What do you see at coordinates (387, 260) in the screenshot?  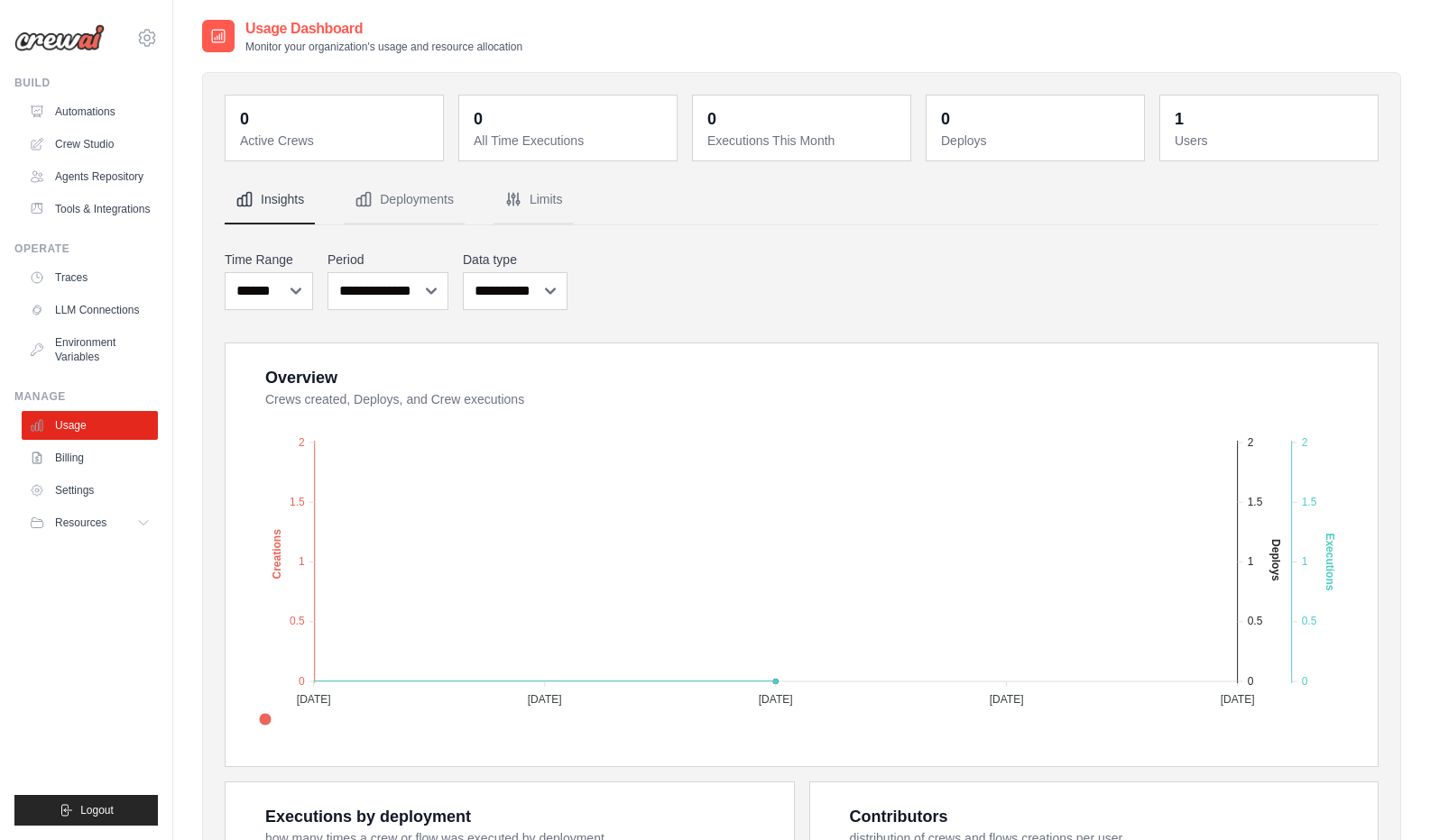 I see `label: Period` at bounding box center [387, 260].